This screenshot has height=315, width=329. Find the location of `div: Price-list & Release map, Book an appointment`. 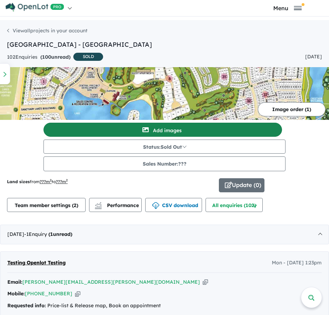

div: Price-list & Release map, Book an appointment is located at coordinates (165, 306).